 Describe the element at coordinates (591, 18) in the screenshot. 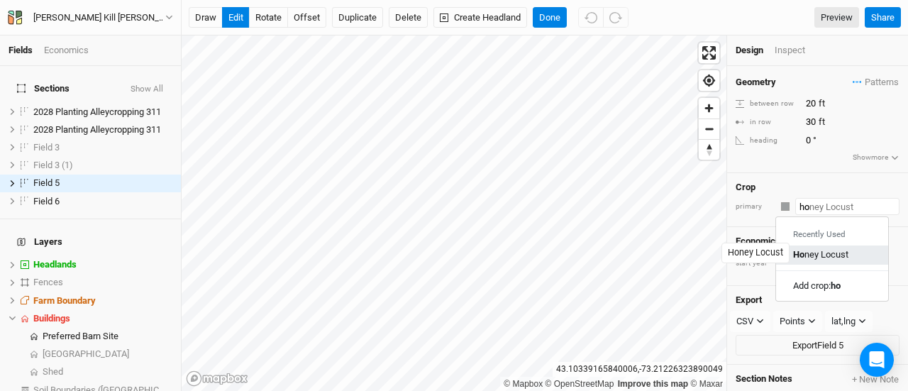

I see `button: Undo (^z)` at that location.